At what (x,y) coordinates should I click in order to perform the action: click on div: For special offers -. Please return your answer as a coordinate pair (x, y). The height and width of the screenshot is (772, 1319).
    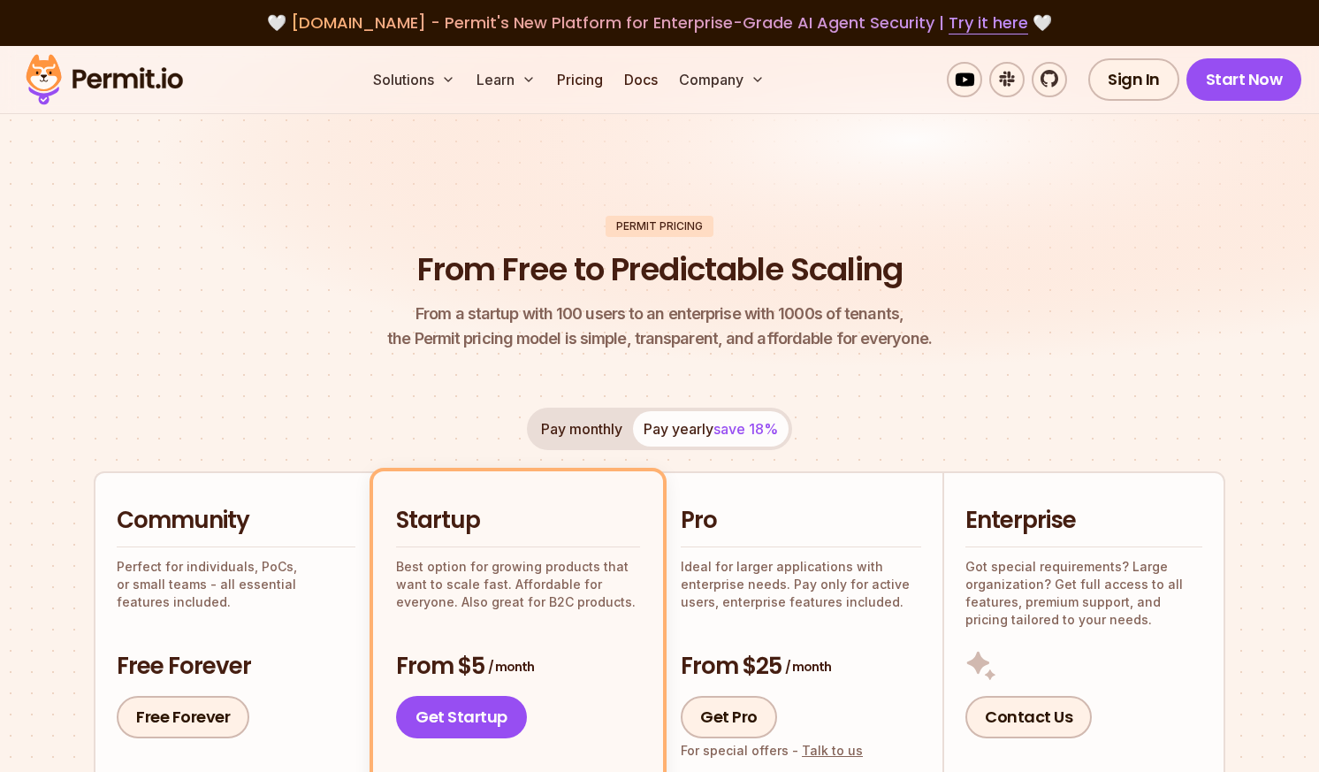
    Looking at the image, I should click on (772, 751).